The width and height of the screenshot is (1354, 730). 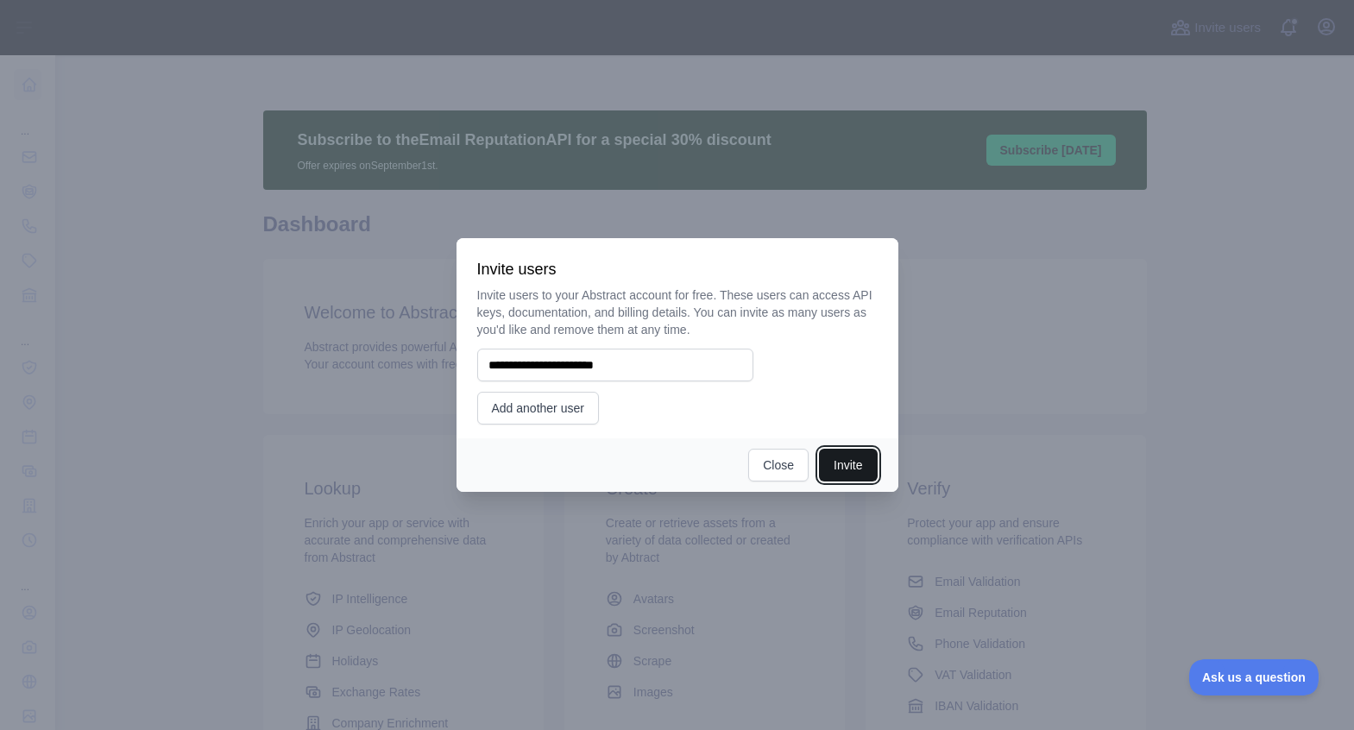 What do you see at coordinates (678, 312) in the screenshot?
I see `p: Invite users to your Abstract account for free. These users can access API keys, documentation, a...` at bounding box center [678, 312].